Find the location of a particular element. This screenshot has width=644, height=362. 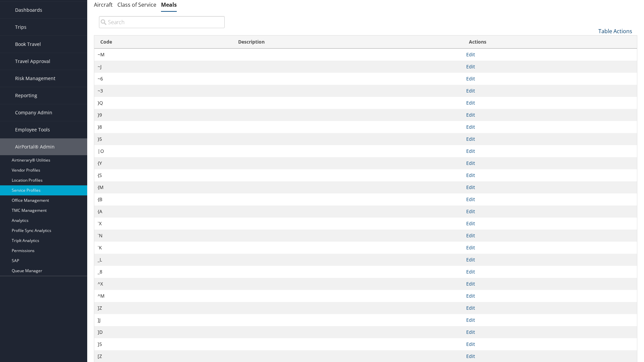

a: Table Actions is located at coordinates (615, 31).